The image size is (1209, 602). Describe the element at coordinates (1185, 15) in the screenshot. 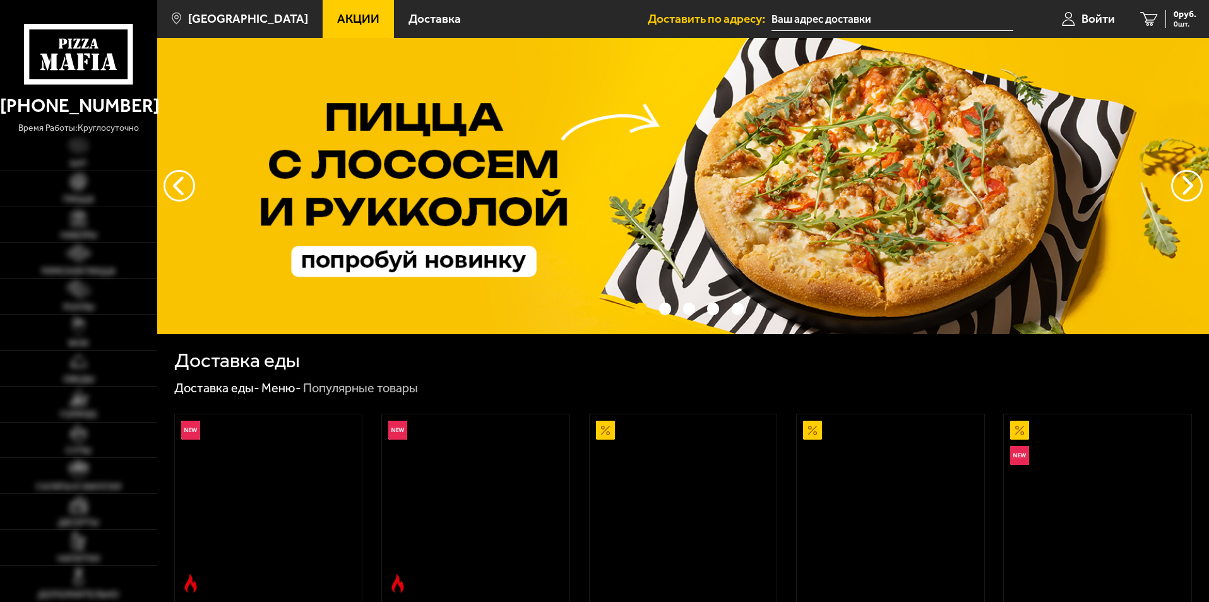

I see `span: 0 руб.` at that location.